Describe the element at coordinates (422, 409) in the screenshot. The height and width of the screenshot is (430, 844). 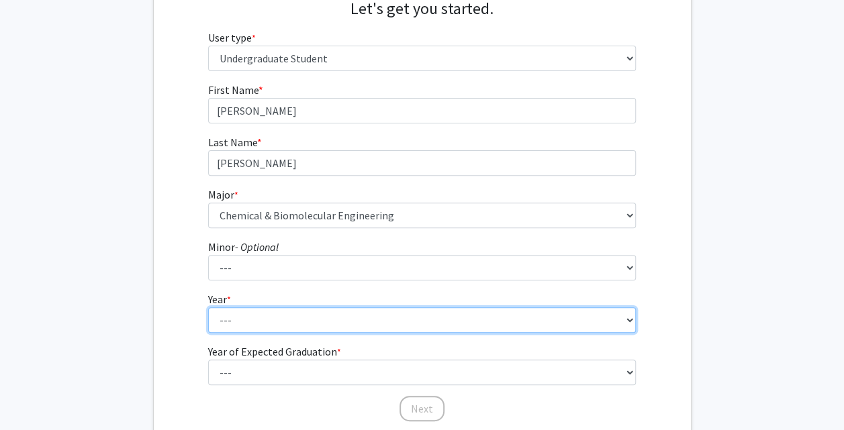
I see `button: Next` at that location.